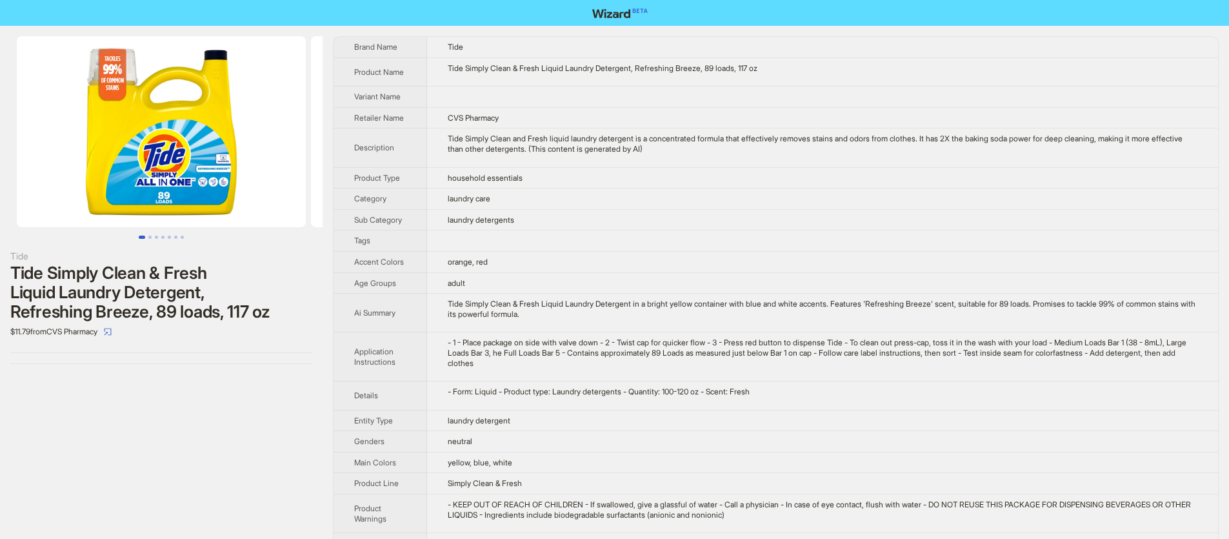  What do you see at coordinates (369, 441) in the screenshot?
I see `span: Genders` at bounding box center [369, 441].